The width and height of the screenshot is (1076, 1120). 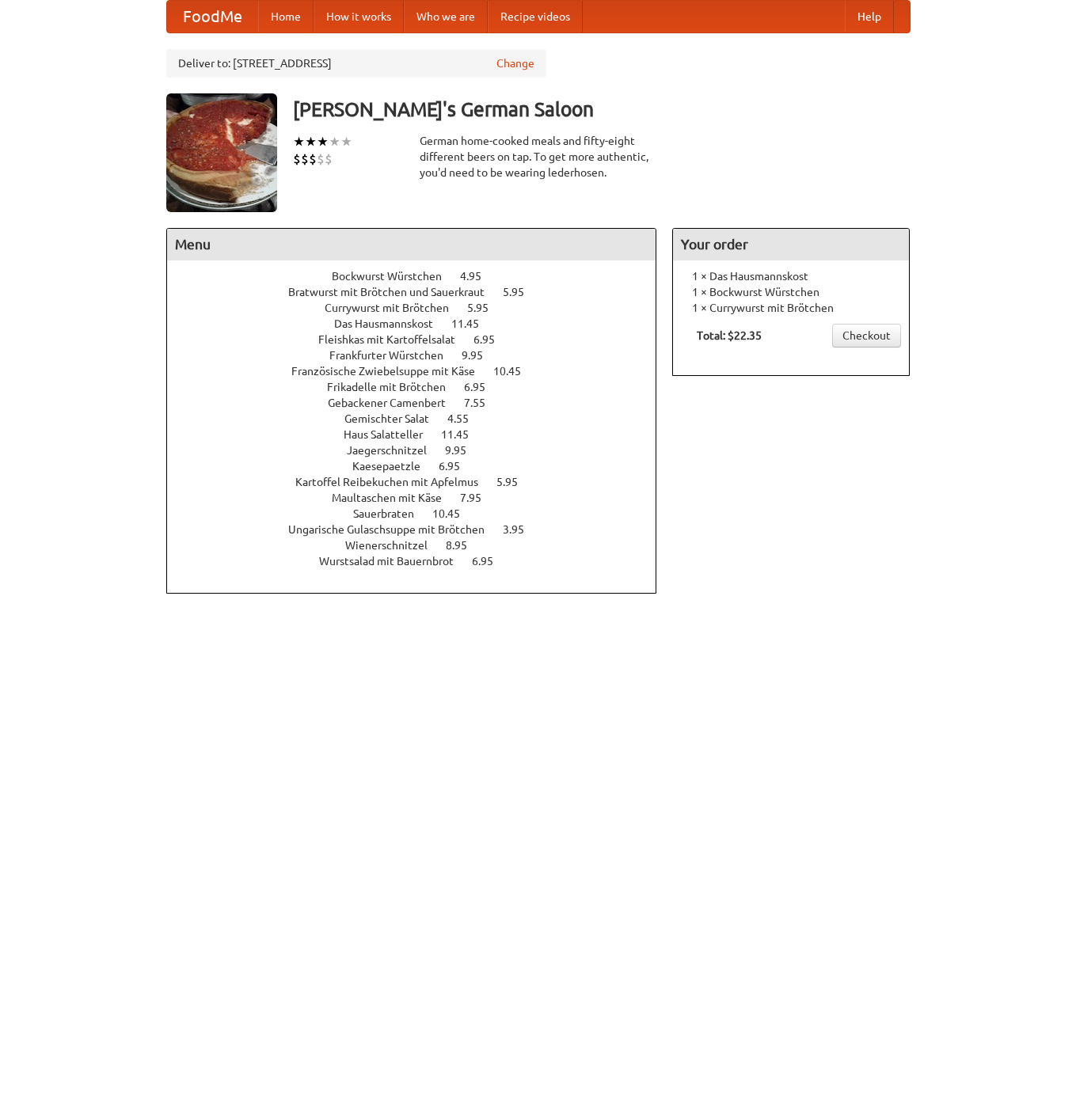 I want to click on a: Help, so click(x=869, y=17).